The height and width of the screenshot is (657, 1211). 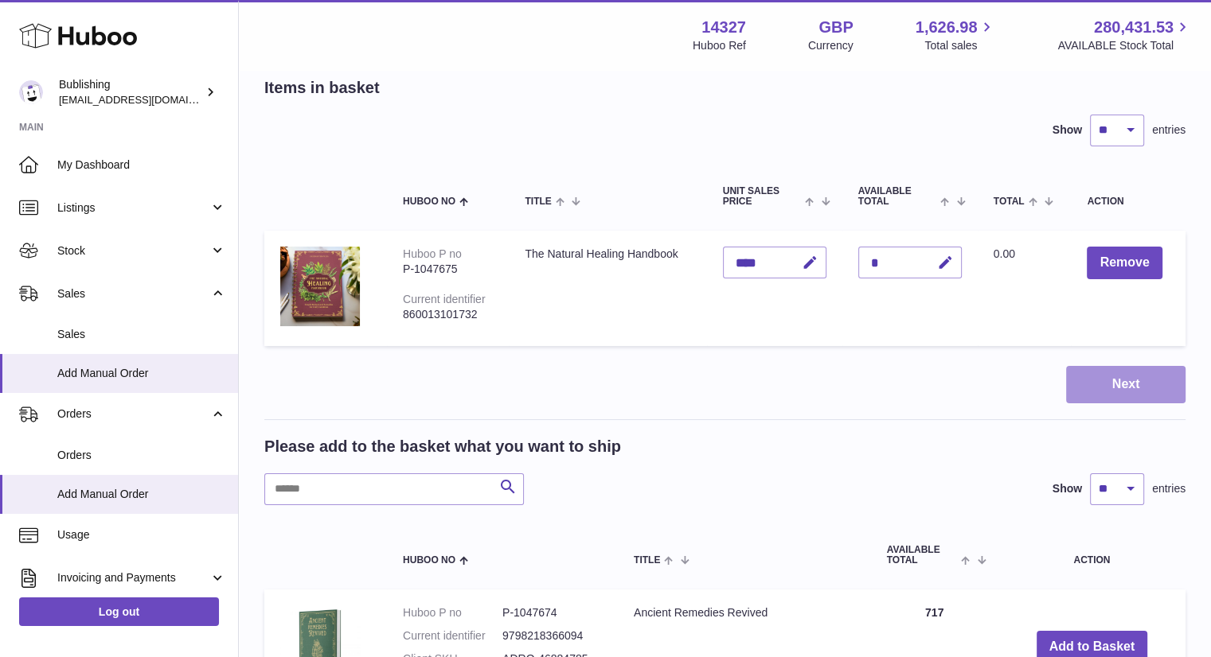 What do you see at coordinates (719, 45) in the screenshot?
I see `div: Huboo Ref` at bounding box center [719, 45].